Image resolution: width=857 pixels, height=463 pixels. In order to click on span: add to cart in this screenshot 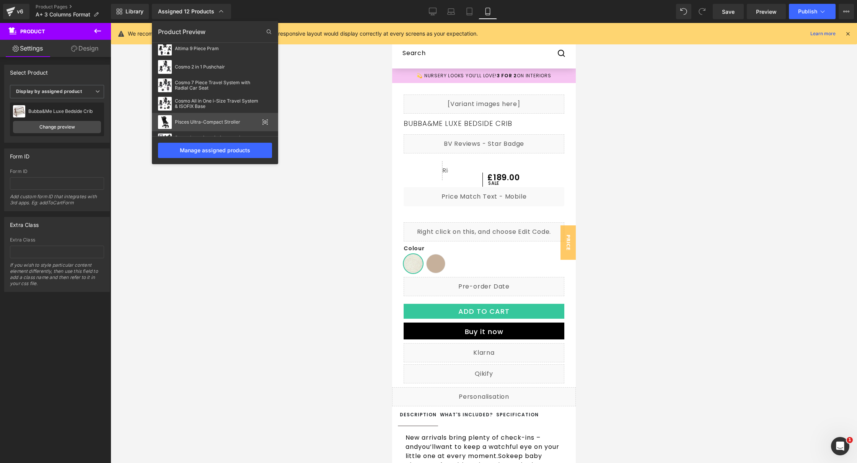, I will do `click(92, 288)`.